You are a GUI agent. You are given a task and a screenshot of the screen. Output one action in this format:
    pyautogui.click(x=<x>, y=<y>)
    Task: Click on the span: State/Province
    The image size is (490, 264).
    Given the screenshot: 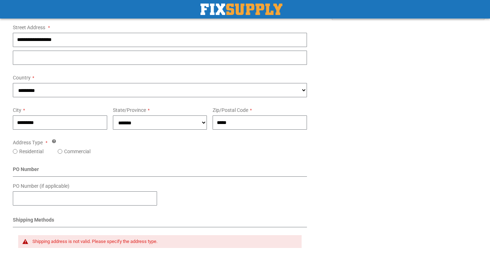 What is the action you would take?
    pyautogui.click(x=129, y=110)
    